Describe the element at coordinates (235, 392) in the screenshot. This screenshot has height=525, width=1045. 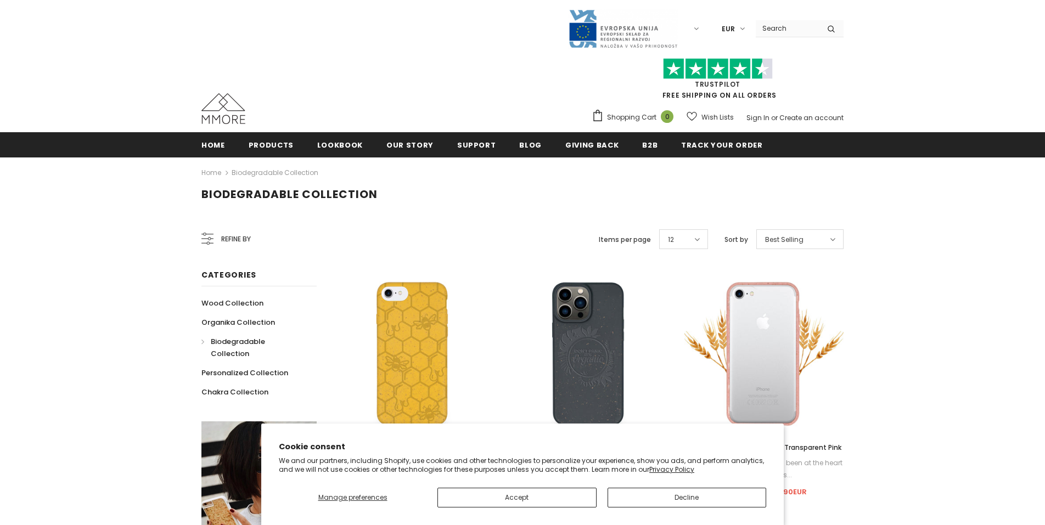
I see `span: Chakra Collection` at that location.